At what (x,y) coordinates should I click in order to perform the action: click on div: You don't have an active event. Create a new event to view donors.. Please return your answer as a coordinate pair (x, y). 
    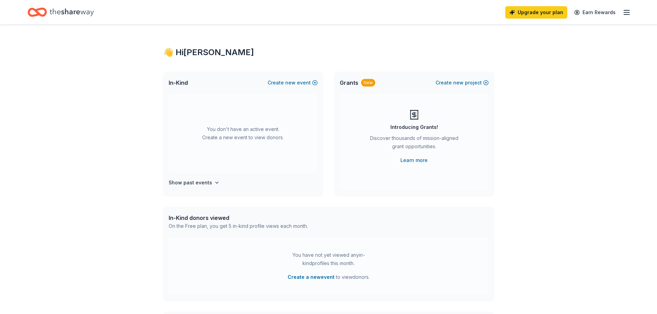
    Looking at the image, I should click on (243, 133).